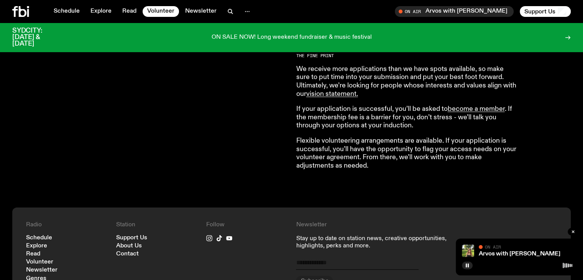 Image resolution: width=583 pixels, height=280 pixels. What do you see at coordinates (127, 254) in the screenshot?
I see `a: Contact` at bounding box center [127, 254].